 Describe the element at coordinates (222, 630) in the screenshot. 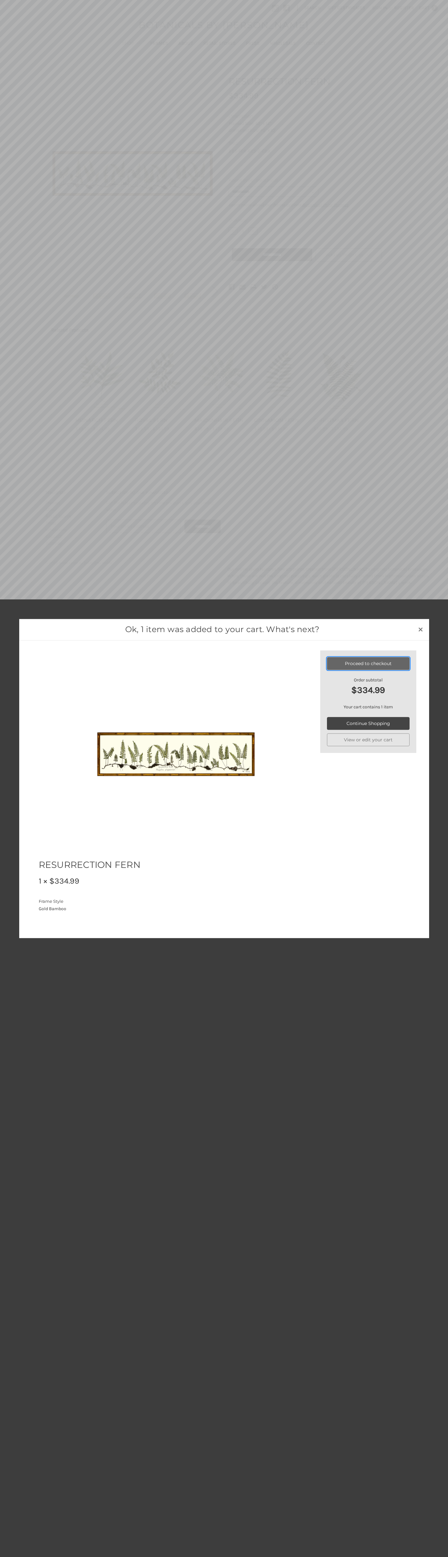

I see `h1: Ok, 1 item was added to your cart. What's next?` at that location.